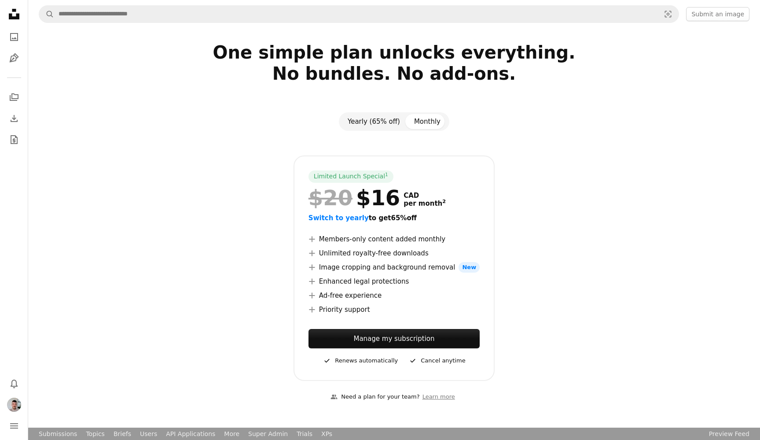 Image resolution: width=760 pixels, height=440 pixels. I want to click on img: Avatar of user Samuel Larocque, so click(14, 405).